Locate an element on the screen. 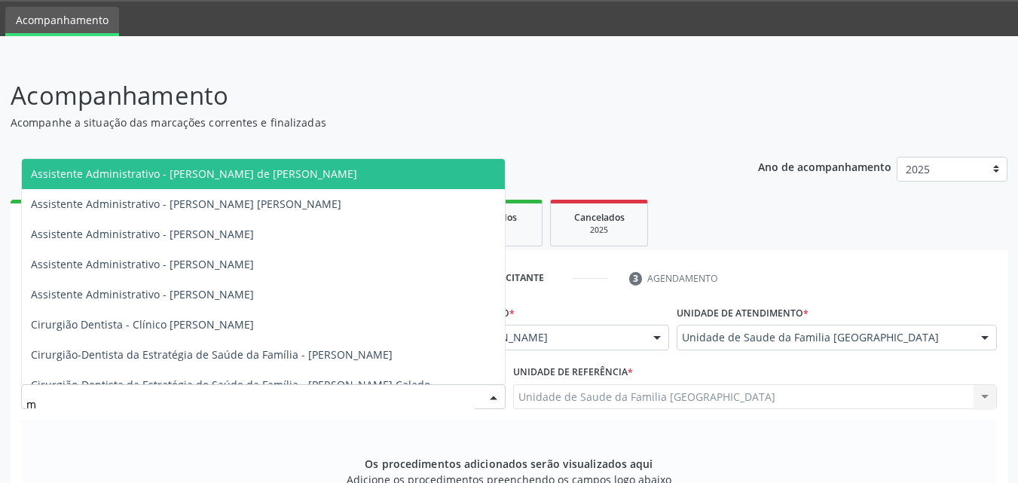 The image size is (1018, 483). p: Ano de acompanhamento is located at coordinates (824, 166).